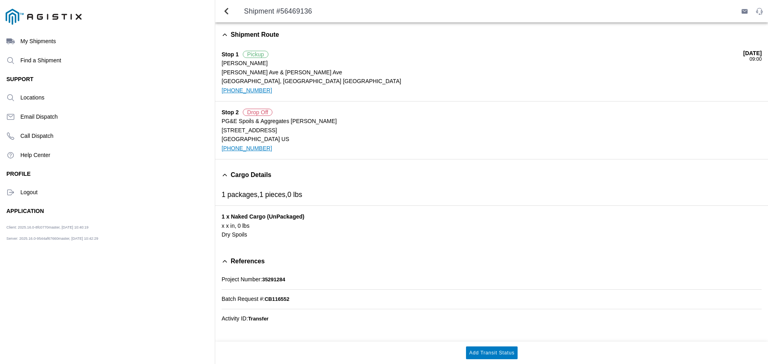 This screenshot has width=768, height=364. I want to click on ion-label: Server: 2025.16.0-9544af67660, so click(82, 240).